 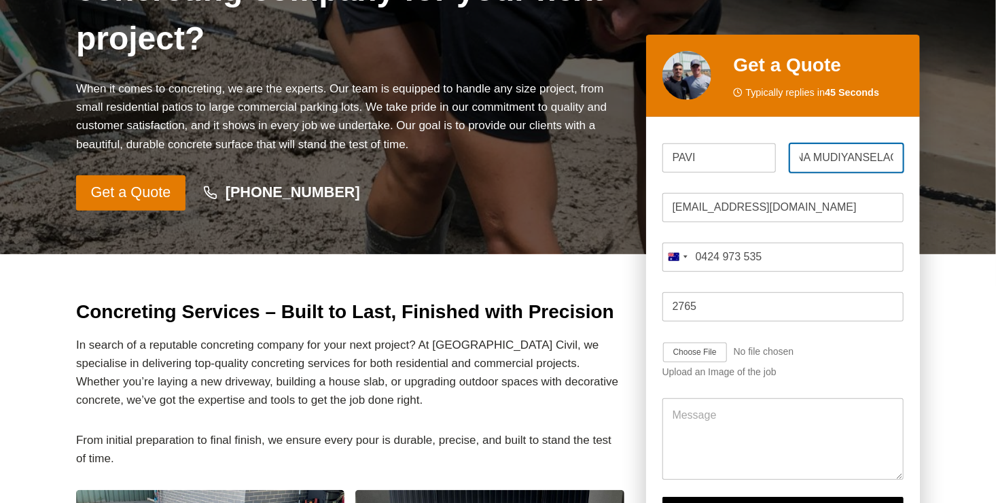 I want to click on h2: Get a Quote, so click(x=818, y=65).